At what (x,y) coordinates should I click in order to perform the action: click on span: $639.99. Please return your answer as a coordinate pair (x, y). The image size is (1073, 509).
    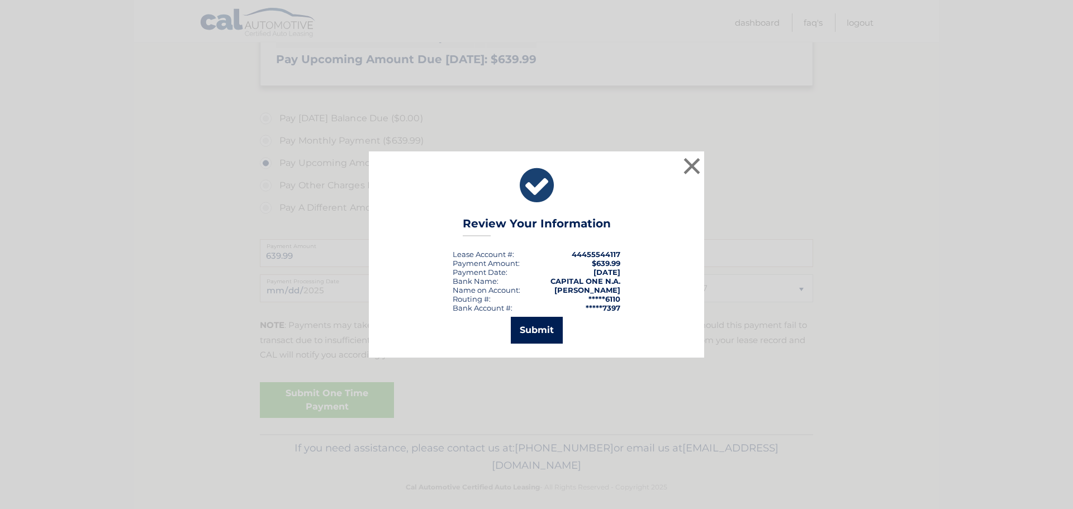
    Looking at the image, I should click on (606, 263).